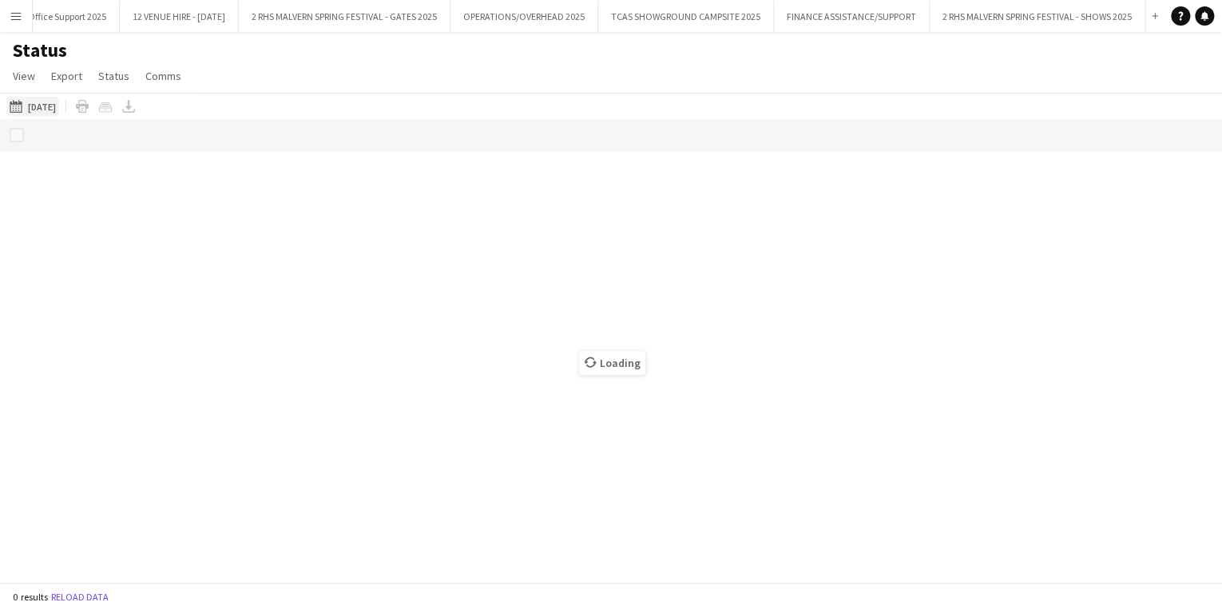  What do you see at coordinates (612, 363) in the screenshot?
I see `span: Loading` at bounding box center [612, 363].